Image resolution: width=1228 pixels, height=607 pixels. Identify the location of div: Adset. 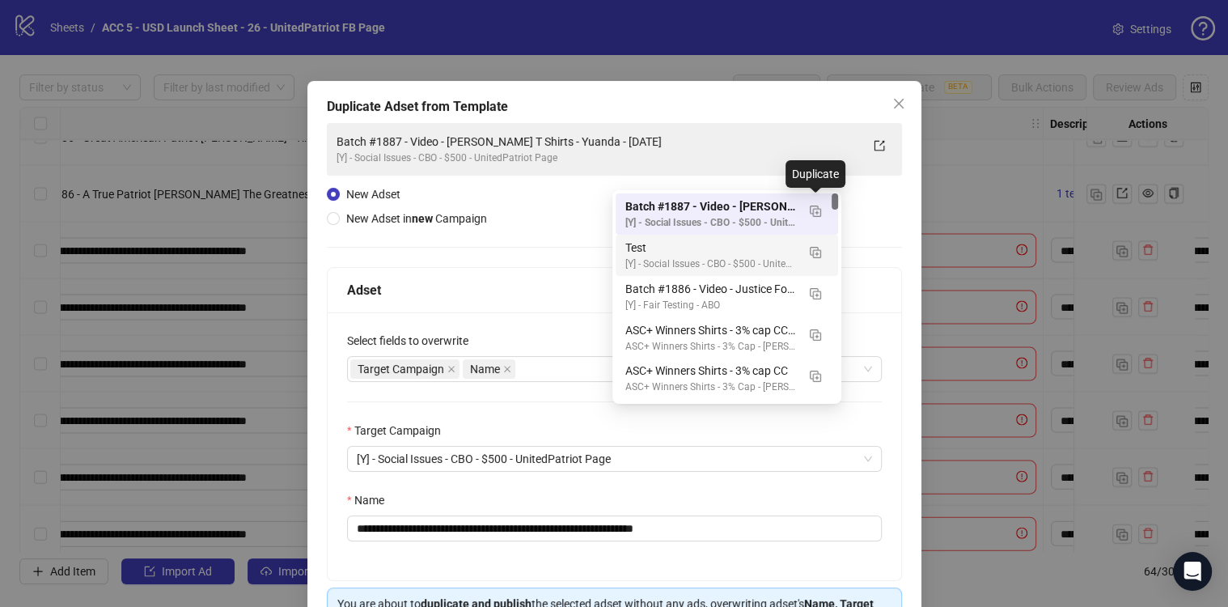
(614, 290).